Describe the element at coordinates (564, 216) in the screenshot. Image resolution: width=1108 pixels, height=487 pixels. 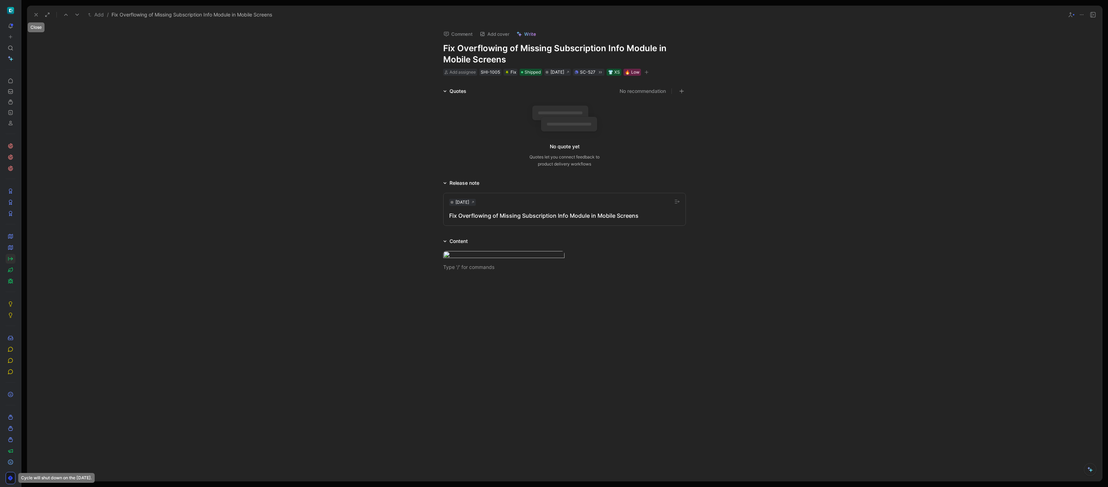
I see `div: Fix Overflowing of Missing Subscription Info Module in Mobile Screens` at that location.